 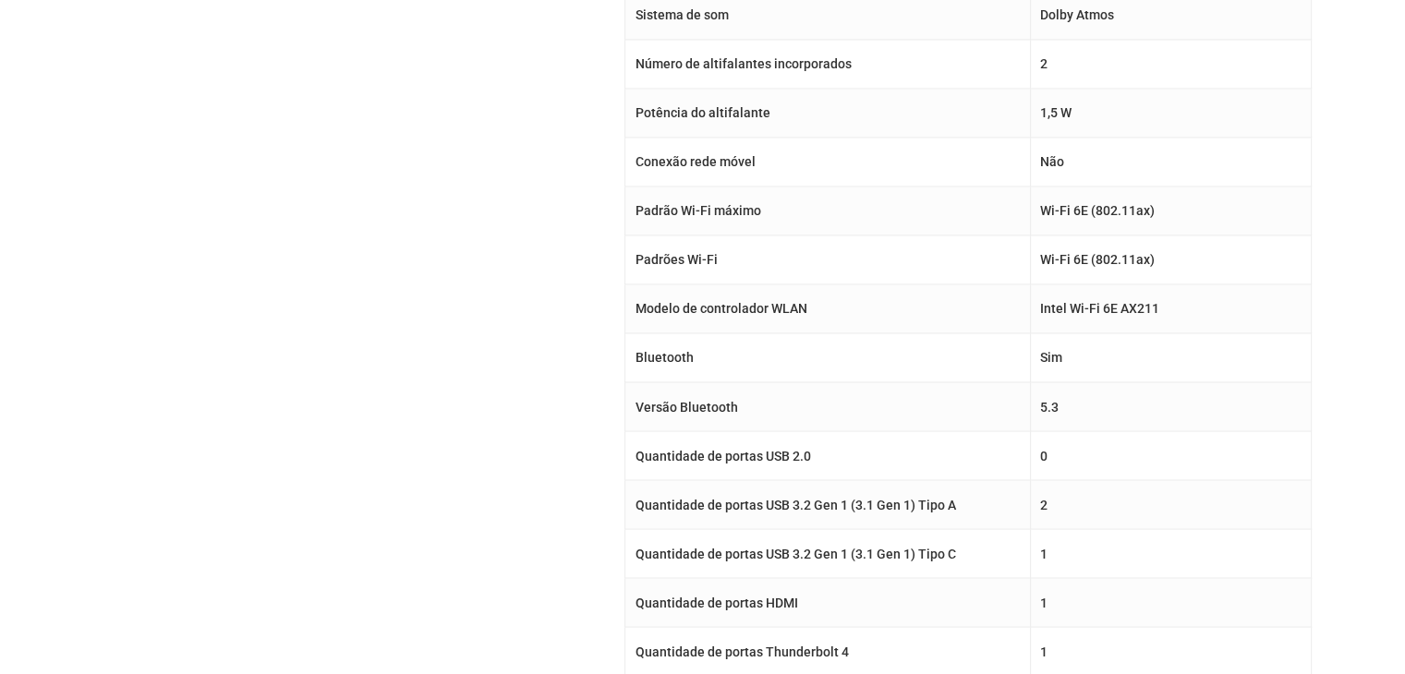 I want to click on td: Quantidade de portas USB 2.0, so click(x=828, y=455).